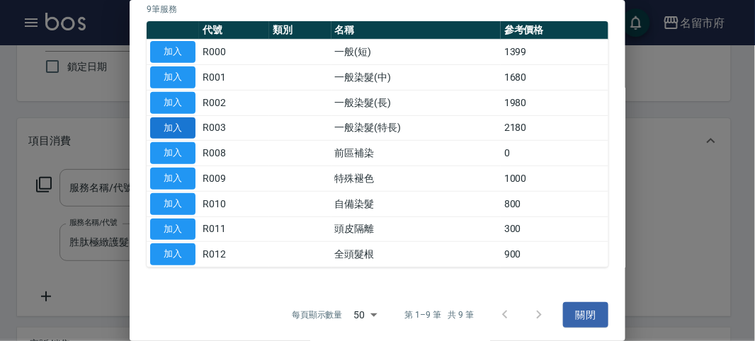  What do you see at coordinates (234, 179) in the screenshot?
I see `td: R009` at bounding box center [234, 179].